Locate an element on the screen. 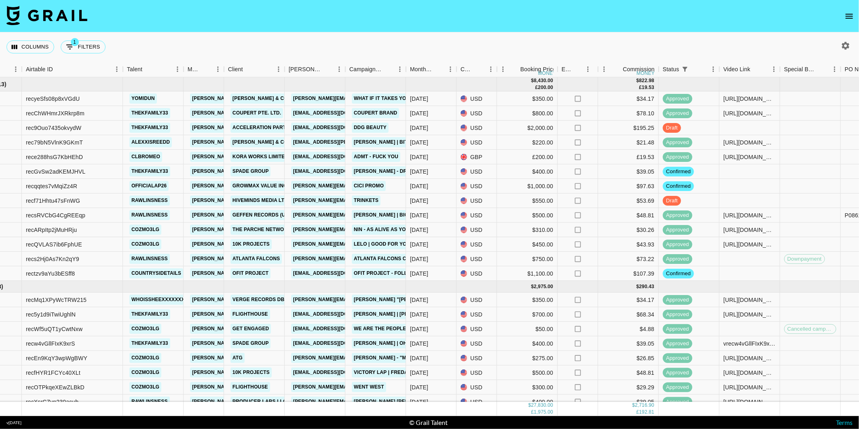 Image resolution: width=859 pixels, height=429 pixels. a: COUPERT PTE. LTD. is located at coordinates (257, 113).